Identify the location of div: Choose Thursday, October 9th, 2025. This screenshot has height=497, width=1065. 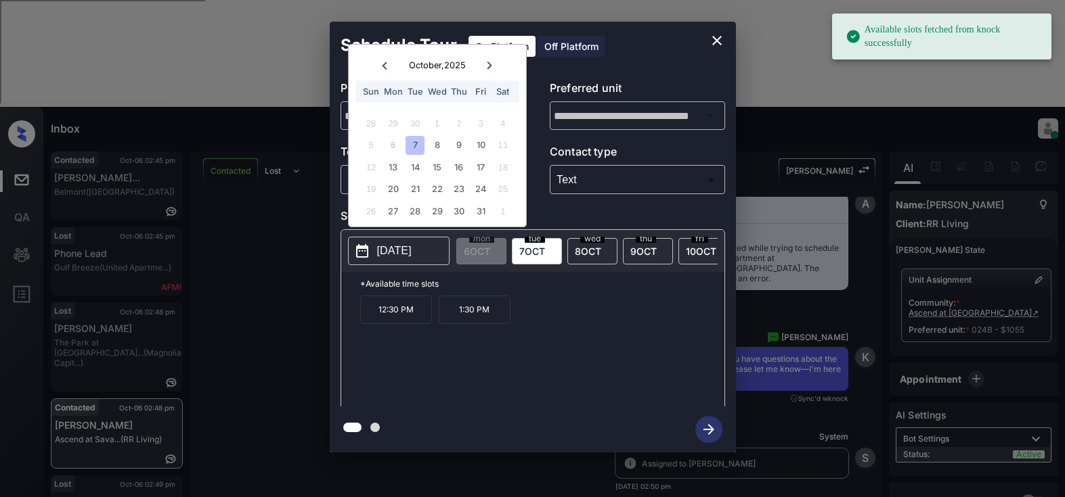
(458, 145).